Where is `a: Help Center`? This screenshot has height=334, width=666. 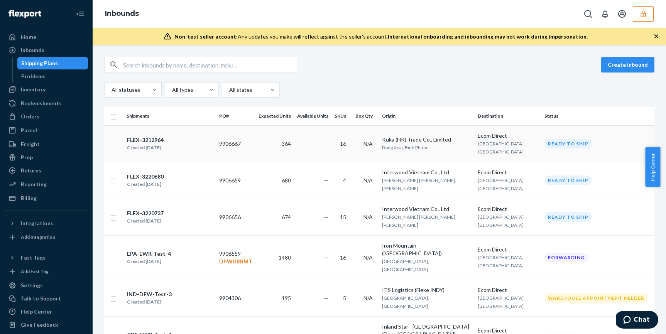 a: Help Center is located at coordinates (46, 312).